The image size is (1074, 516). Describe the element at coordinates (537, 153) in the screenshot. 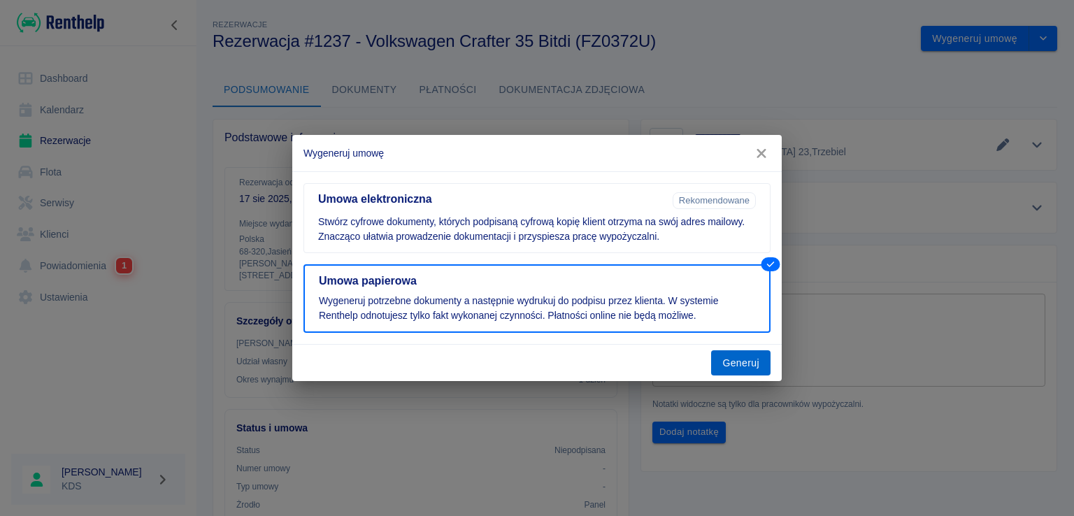

I see `h2: Wygeneruj umowę` at that location.